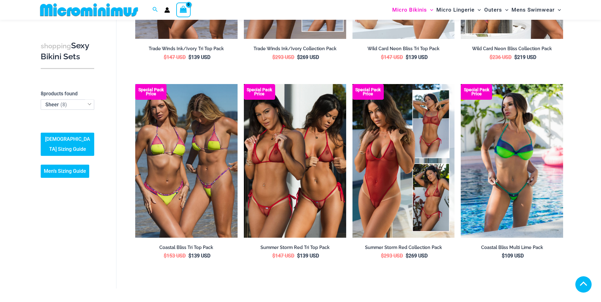  I want to click on span: Micro Bikinis, so click(410, 10).